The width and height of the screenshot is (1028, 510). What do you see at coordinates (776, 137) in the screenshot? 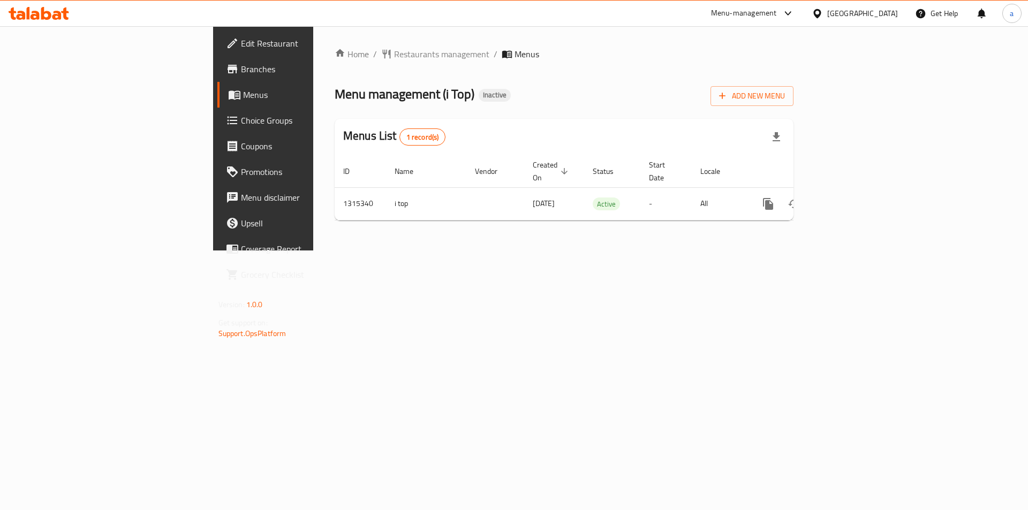
I see `div: Export file` at bounding box center [776, 137].